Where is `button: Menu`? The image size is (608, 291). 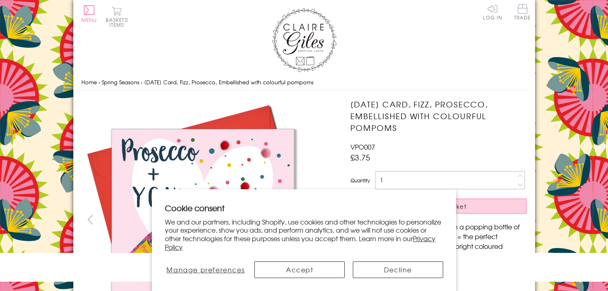 button: Menu is located at coordinates (89, 14).